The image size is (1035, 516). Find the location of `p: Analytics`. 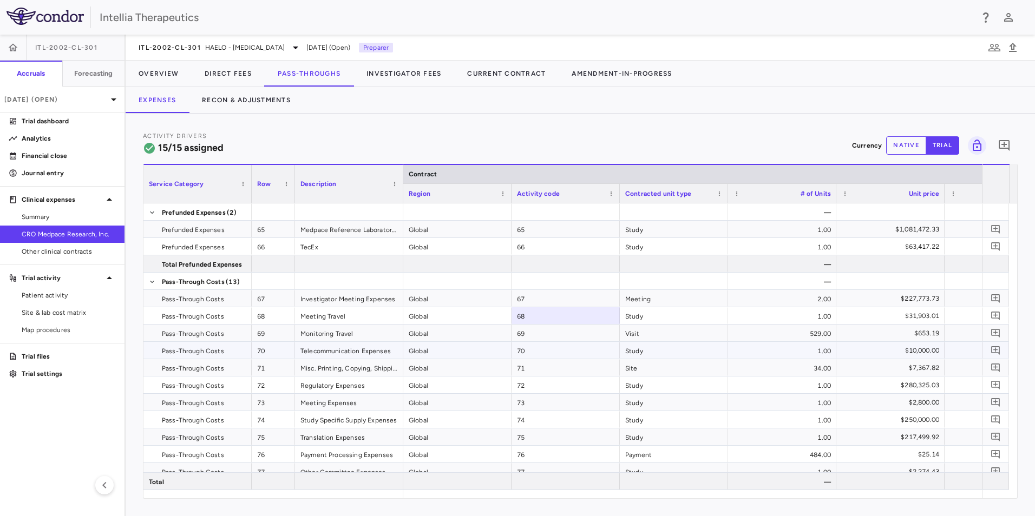

p: Analytics is located at coordinates (69, 139).